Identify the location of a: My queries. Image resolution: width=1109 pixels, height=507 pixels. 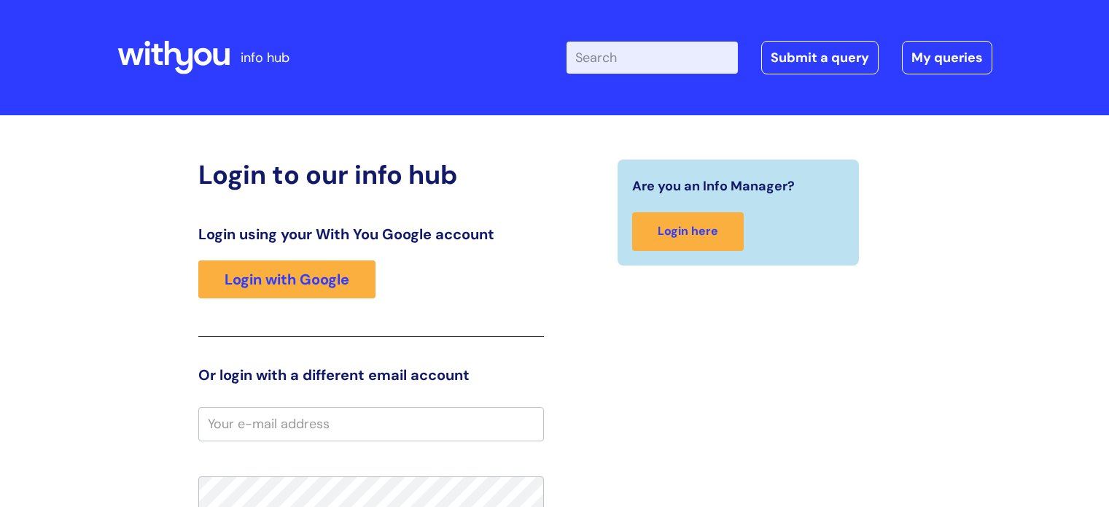
(947, 58).